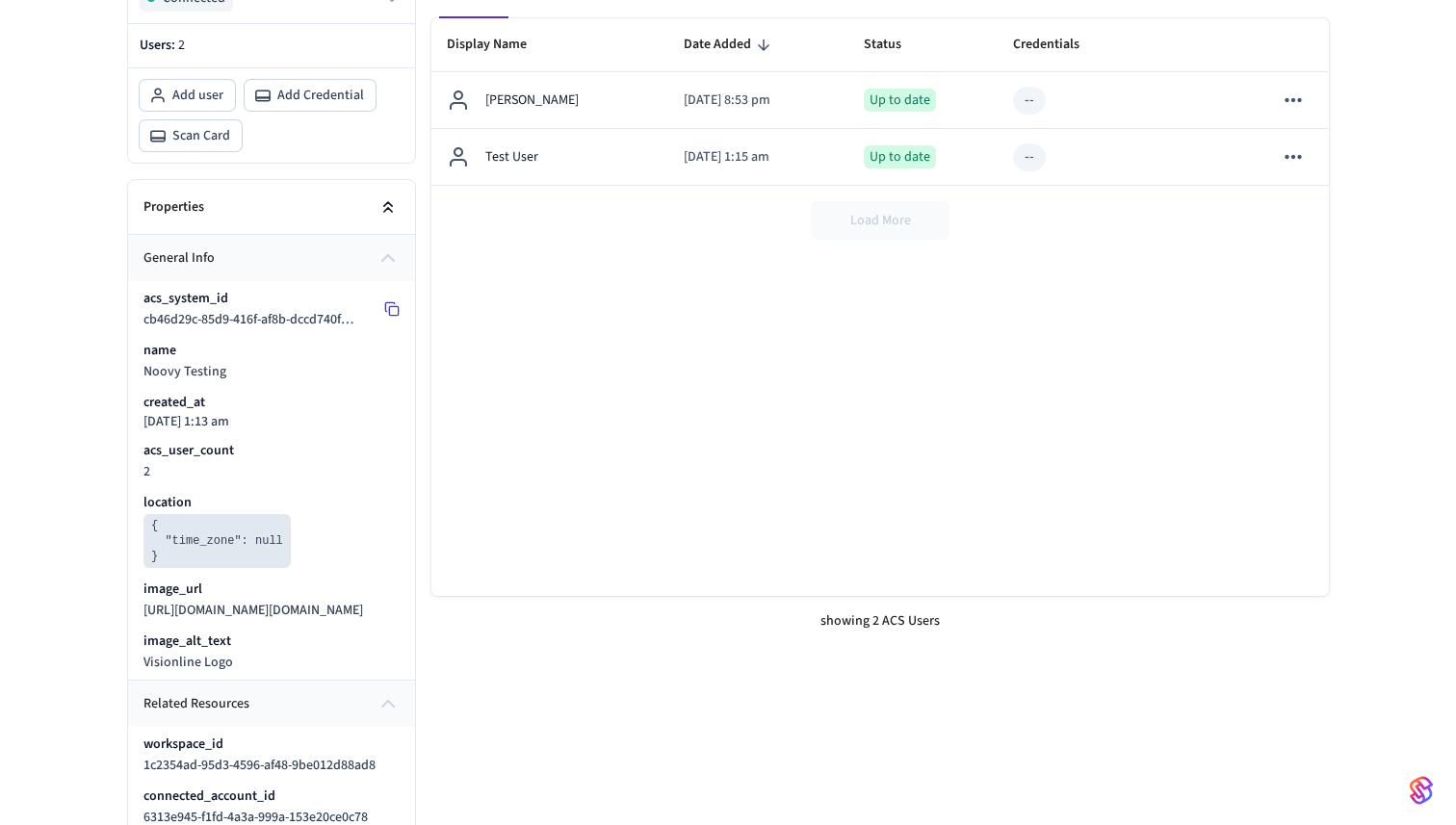  I want to click on table: sticky table, so click(880, 102).